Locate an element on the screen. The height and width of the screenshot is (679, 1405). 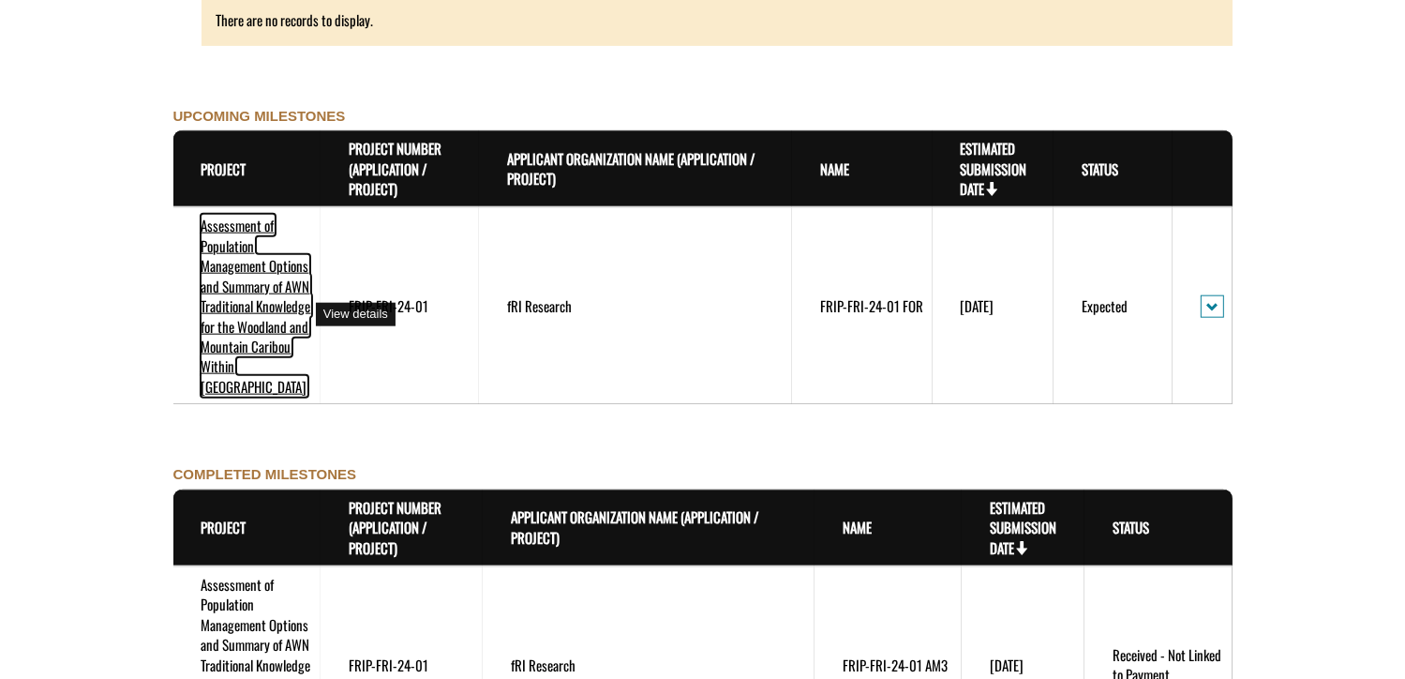
td: FRIP-FRI-24-01 is located at coordinates (399, 306).